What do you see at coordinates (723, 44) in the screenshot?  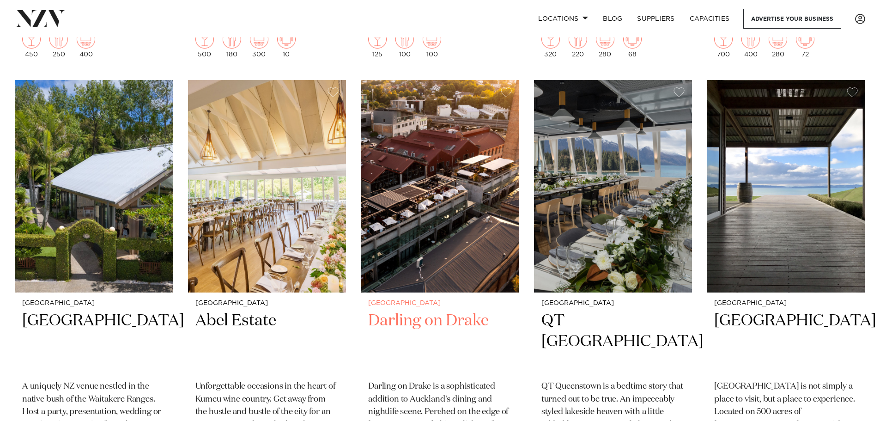 I see `div: 700` at bounding box center [723, 44].